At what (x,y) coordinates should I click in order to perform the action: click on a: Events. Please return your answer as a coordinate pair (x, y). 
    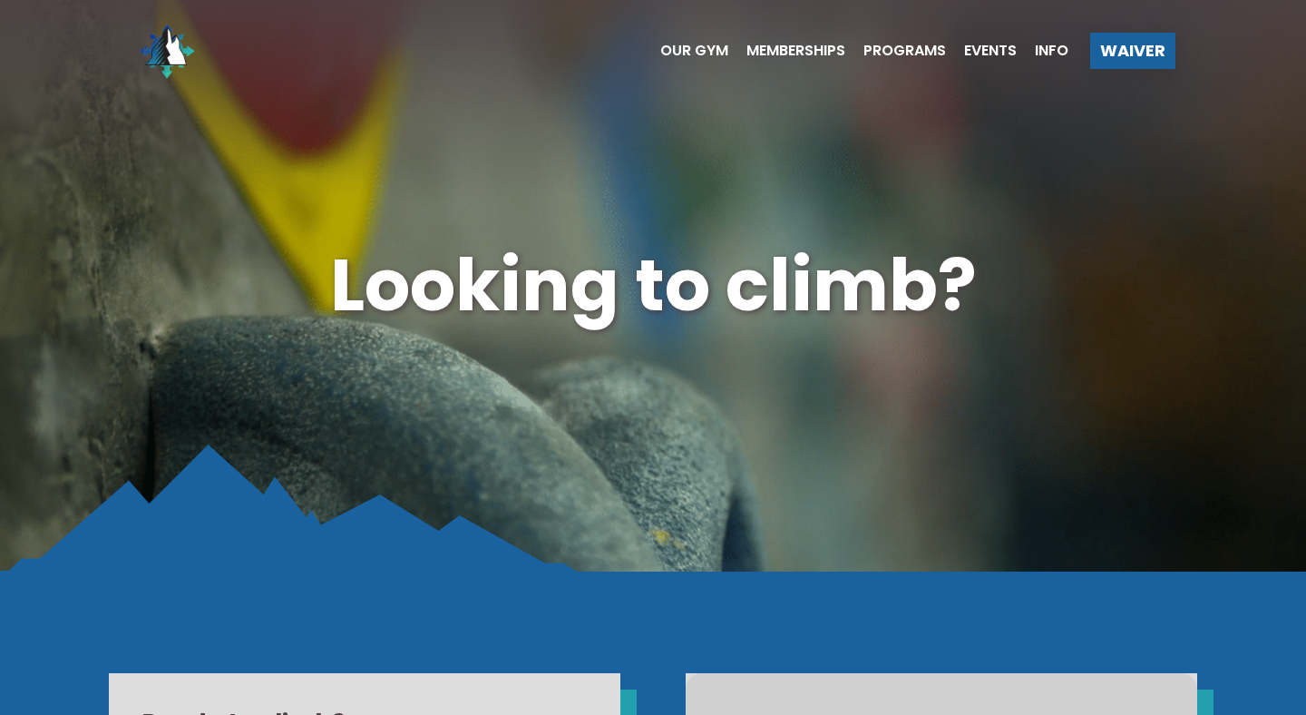
    Looking at the image, I should click on (981, 51).